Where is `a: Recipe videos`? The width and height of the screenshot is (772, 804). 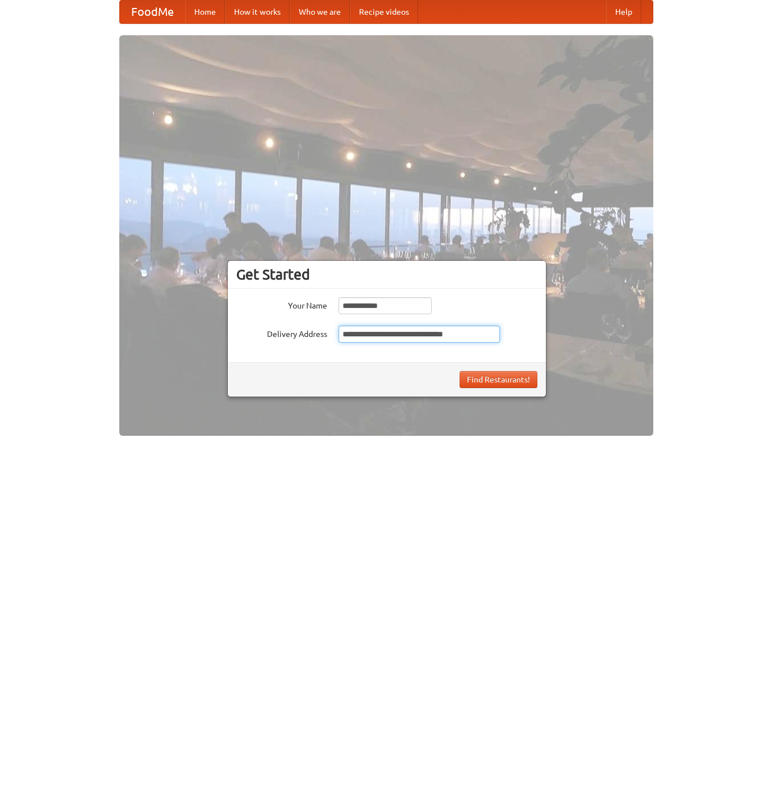
a: Recipe videos is located at coordinates (384, 12).